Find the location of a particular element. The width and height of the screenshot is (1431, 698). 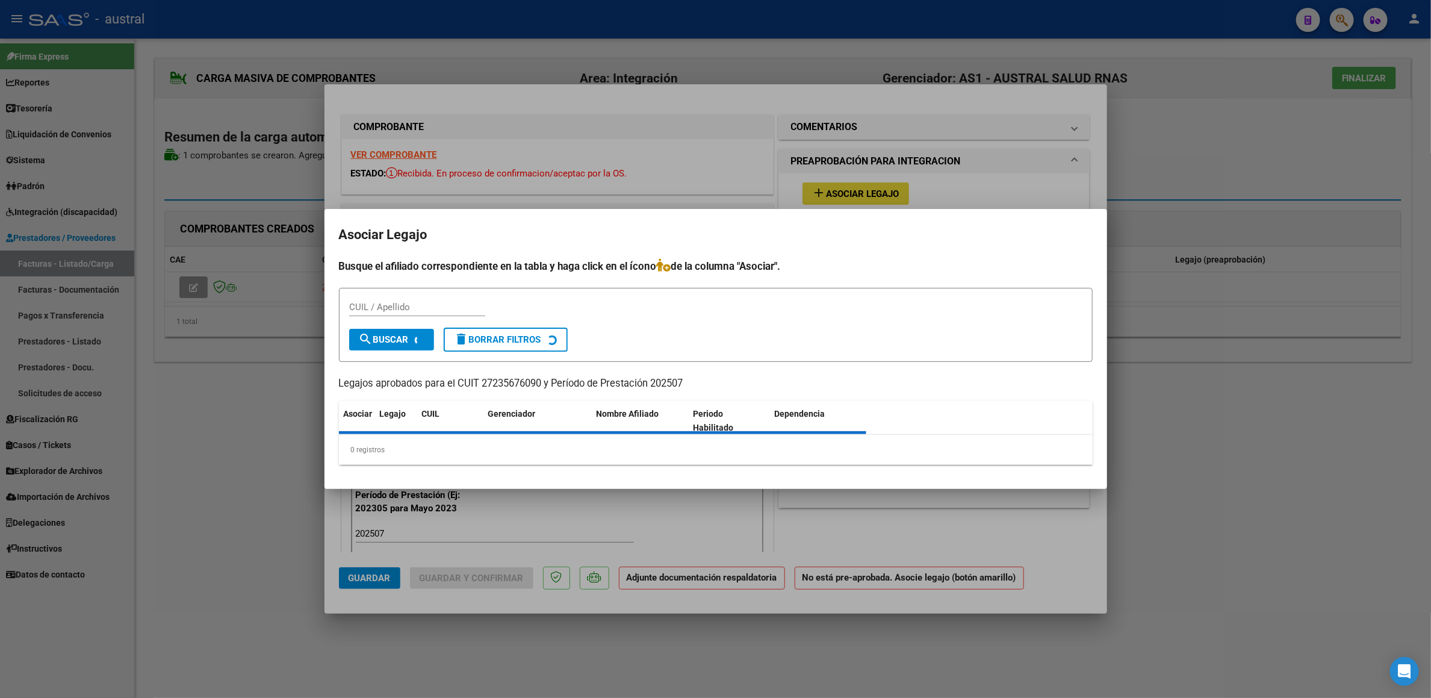

span: Dependencia is located at coordinates (800, 414).